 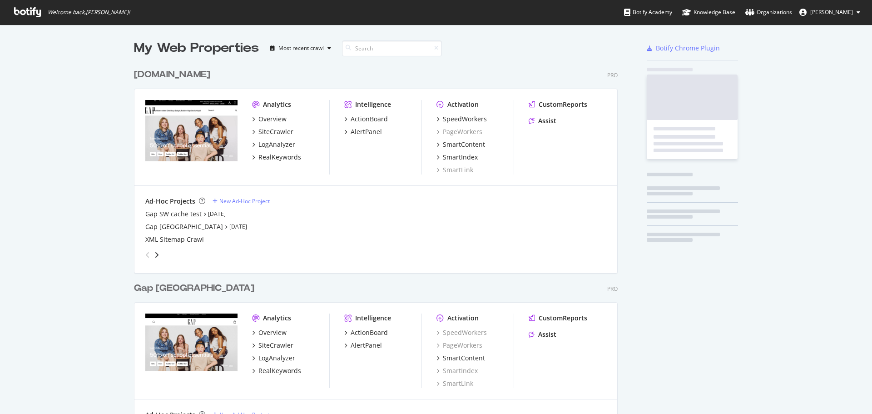 I want to click on button: Most recent crawl, so click(x=300, y=48).